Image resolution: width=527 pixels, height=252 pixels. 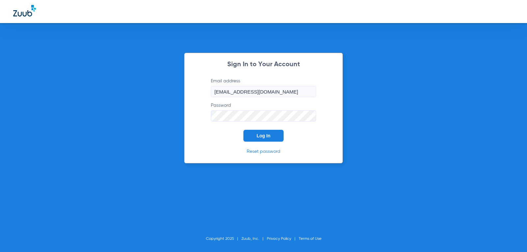 I want to click on li: Zuub, Inc., so click(x=254, y=239).